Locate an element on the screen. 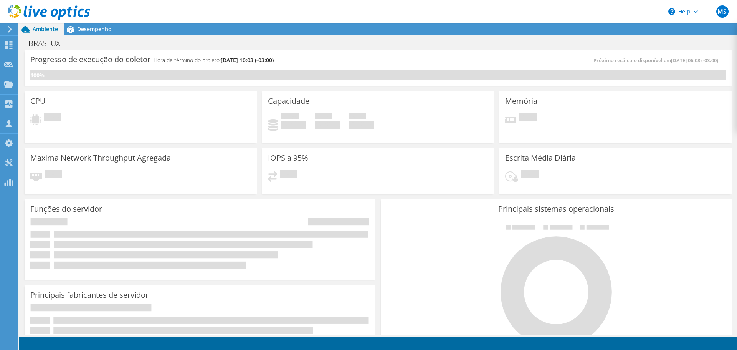  h3: Memória is located at coordinates (521, 101).